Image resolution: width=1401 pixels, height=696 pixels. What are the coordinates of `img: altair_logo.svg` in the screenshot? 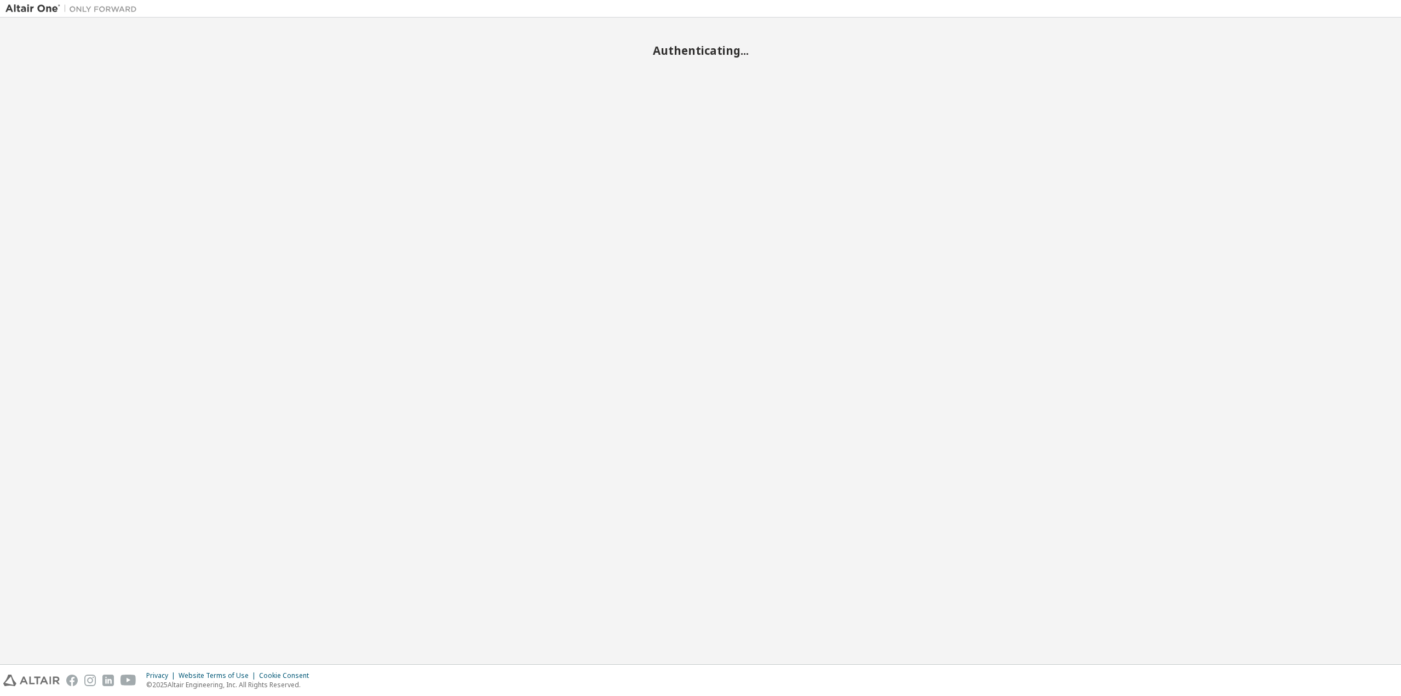 It's located at (31, 680).